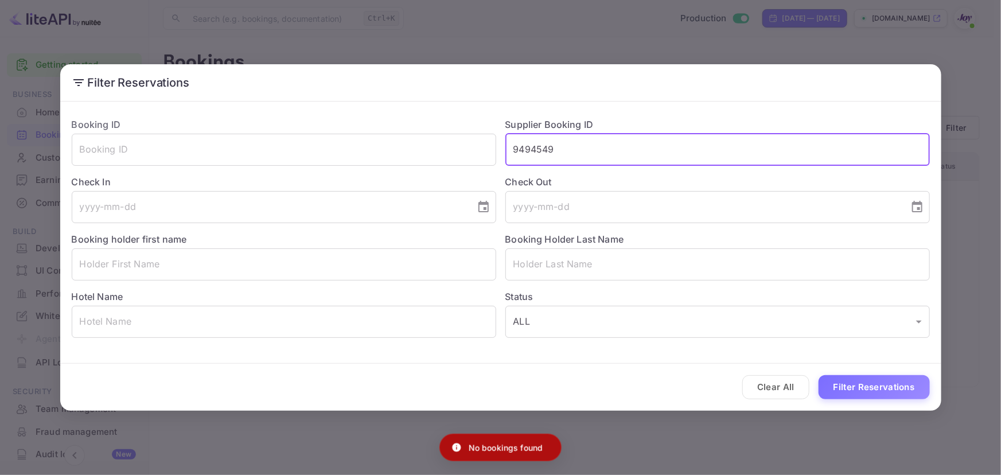 The height and width of the screenshot is (475, 1001). What do you see at coordinates (96, 125) in the screenshot?
I see `label: Booking ID` at bounding box center [96, 125].